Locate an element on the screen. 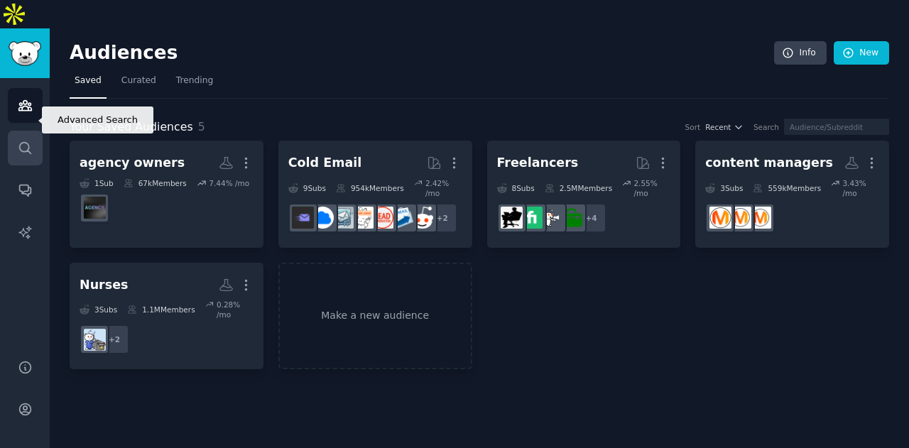 Image resolution: width=909 pixels, height=448 pixels. img: Fiverr is located at coordinates (531, 217).